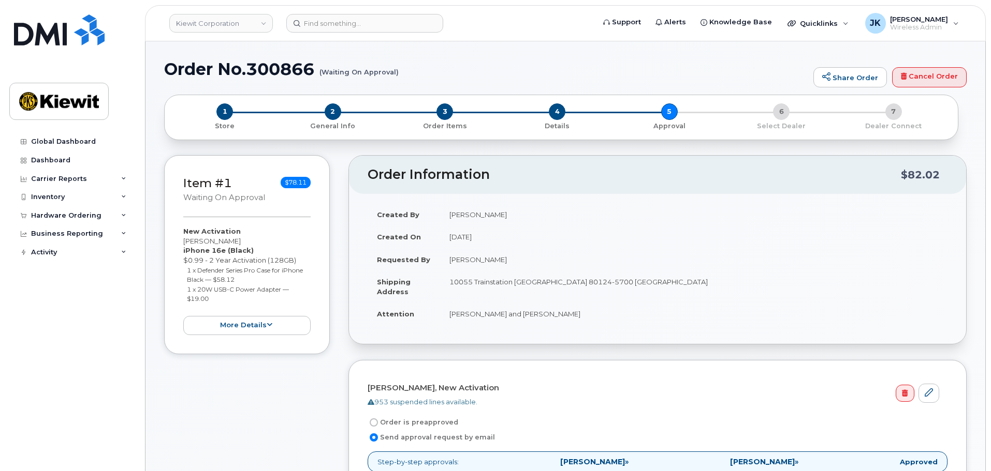 This screenshot has width=991, height=471. I want to click on strong: Approved, so click(918, 462).